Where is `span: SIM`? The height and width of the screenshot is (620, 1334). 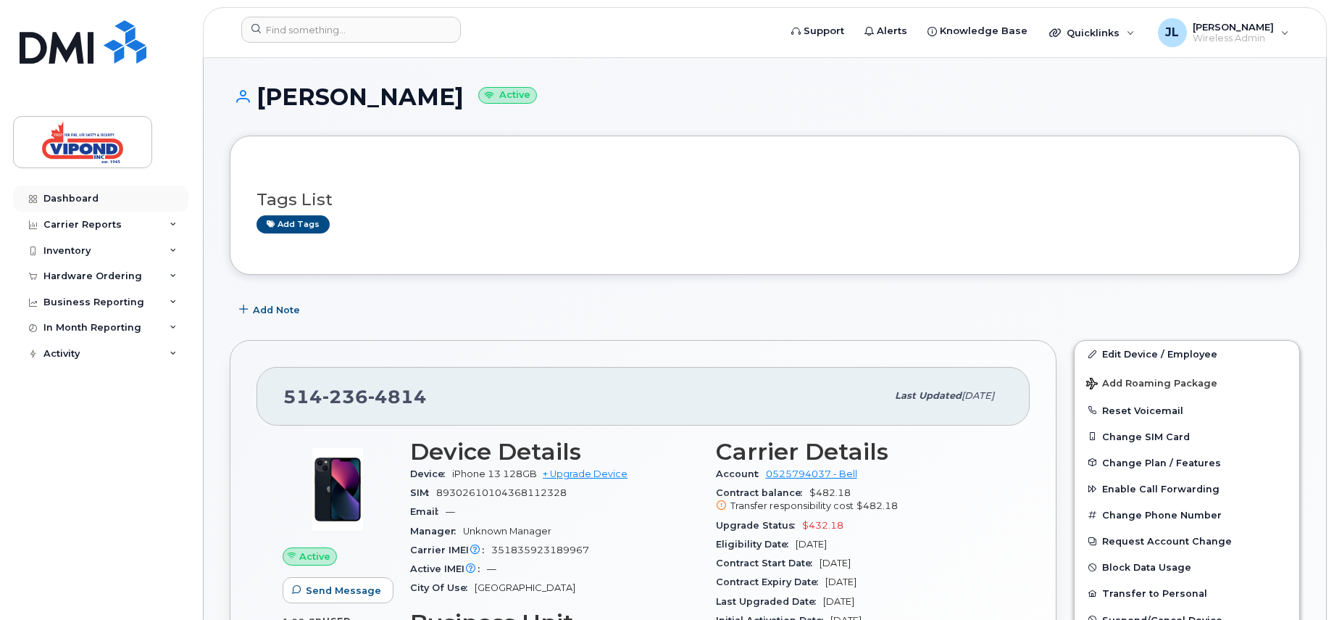
span: SIM is located at coordinates (423, 492).